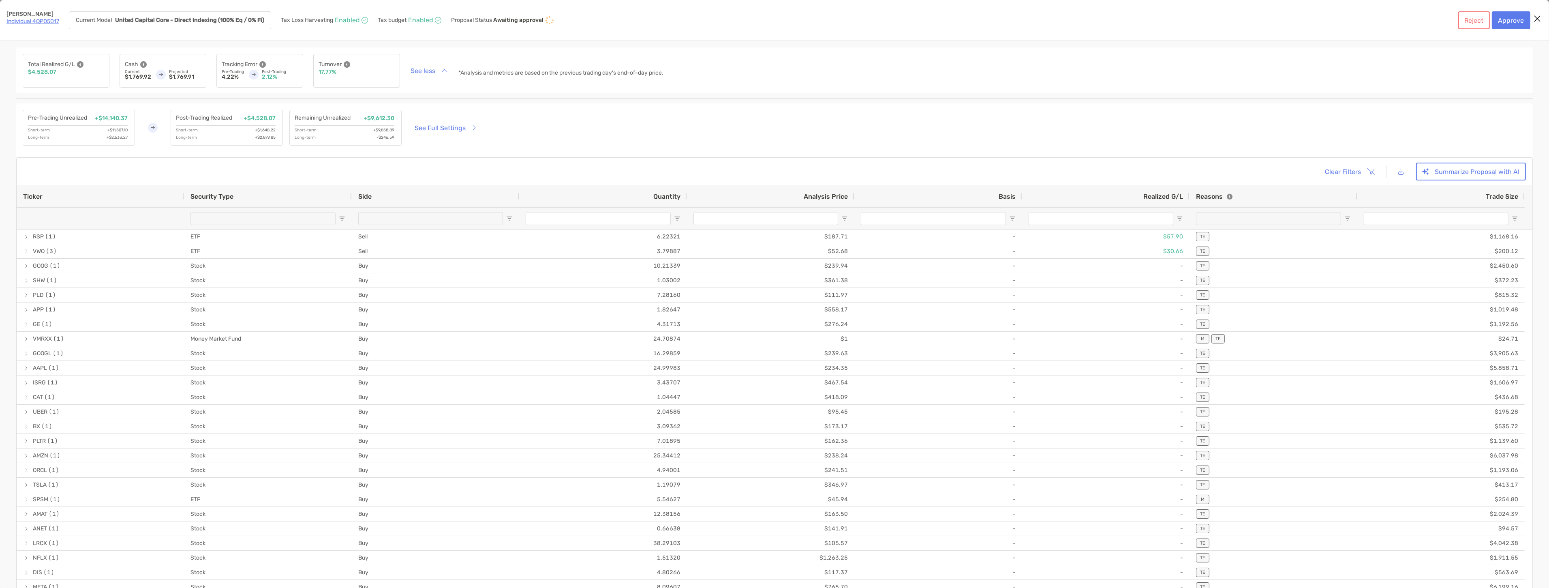 This screenshot has height=588, width=1549. What do you see at coordinates (233, 72) in the screenshot?
I see `p: Pre-Trading` at bounding box center [233, 72].